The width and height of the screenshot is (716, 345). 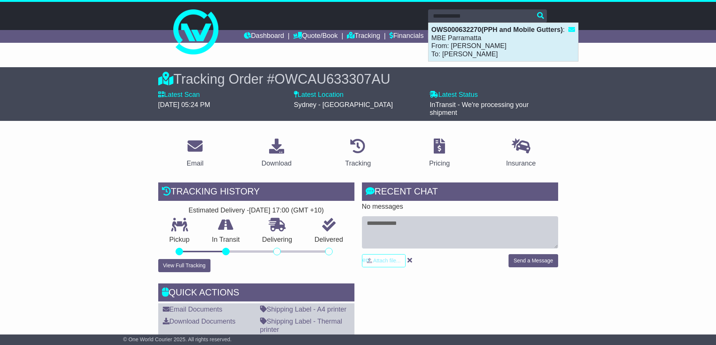 What do you see at coordinates (439, 164) in the screenshot?
I see `div: Pricing` at bounding box center [439, 164].